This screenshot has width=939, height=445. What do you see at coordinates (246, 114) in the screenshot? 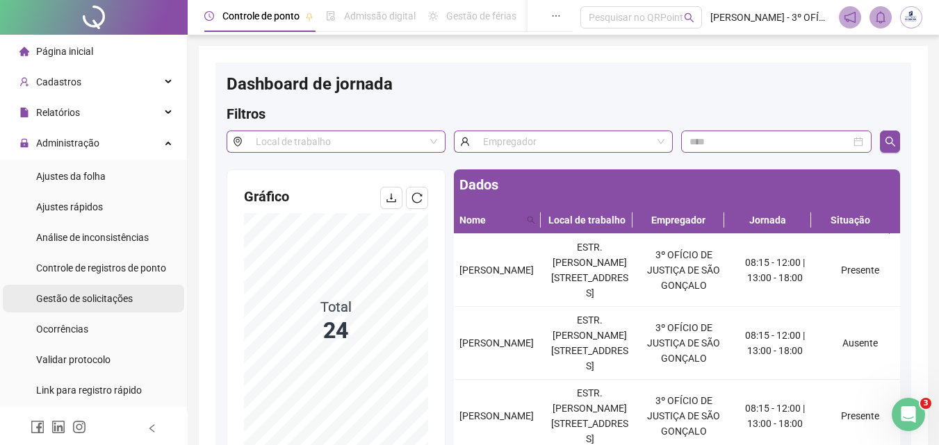
I see `span: Filtros` at bounding box center [246, 114].